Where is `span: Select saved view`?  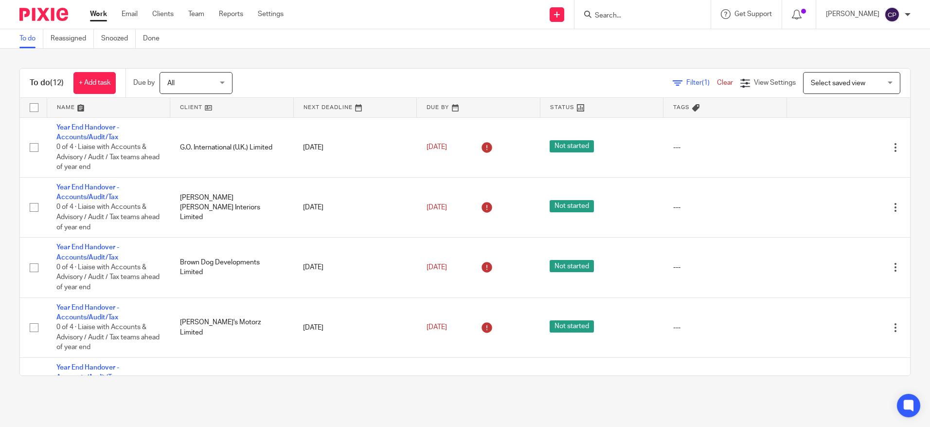
span: Select saved view is located at coordinates (838, 83).